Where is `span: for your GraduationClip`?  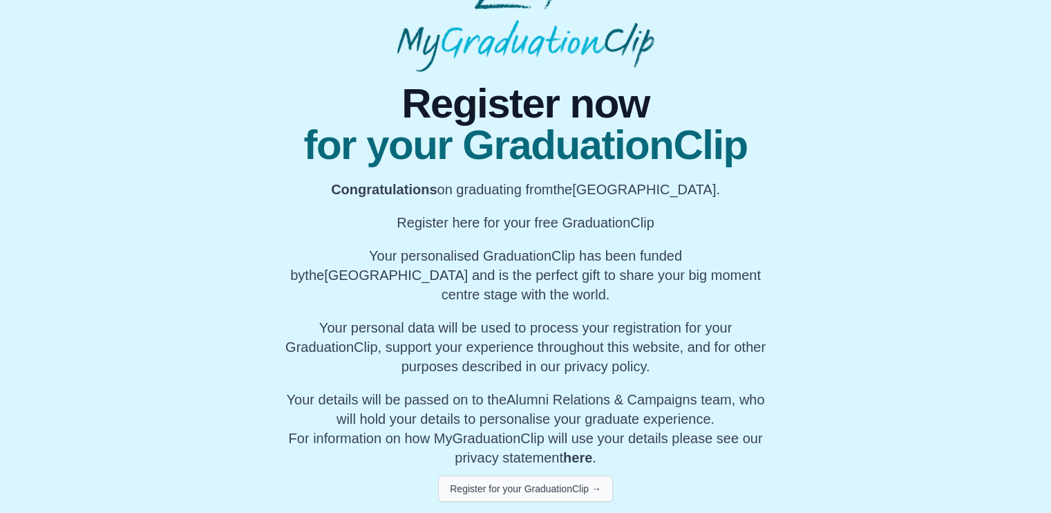
span: for your GraduationClip is located at coordinates (525, 145).